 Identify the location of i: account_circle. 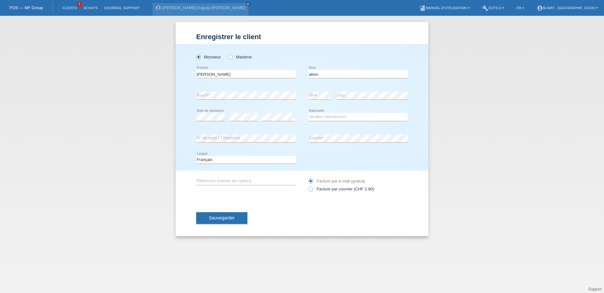
(540, 8).